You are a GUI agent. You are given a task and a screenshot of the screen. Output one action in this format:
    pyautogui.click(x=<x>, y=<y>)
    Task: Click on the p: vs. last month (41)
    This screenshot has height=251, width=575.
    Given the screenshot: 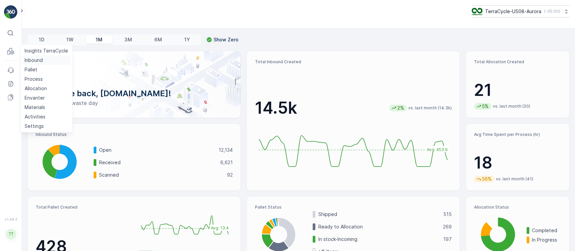 What is the action you would take?
    pyautogui.click(x=515, y=179)
    